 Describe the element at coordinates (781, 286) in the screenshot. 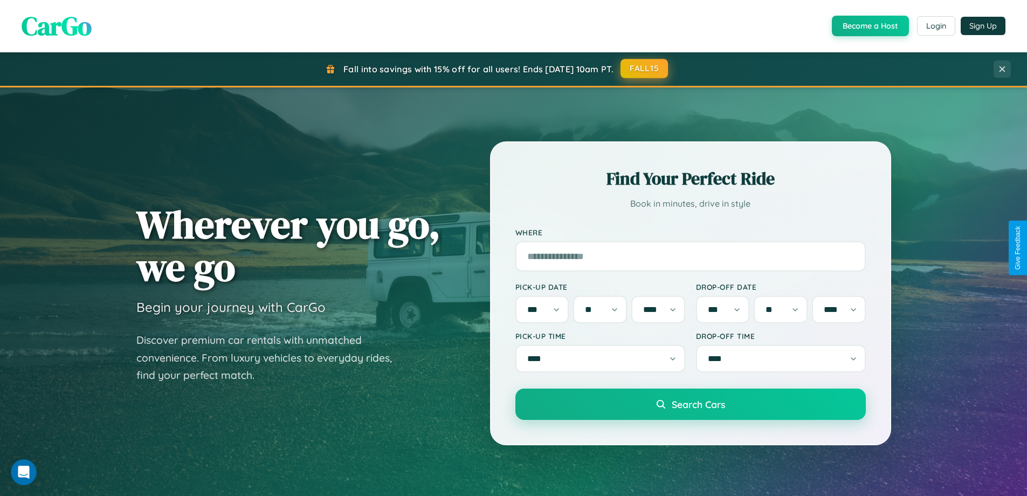

I see `label: Drop-off Date` at that location.